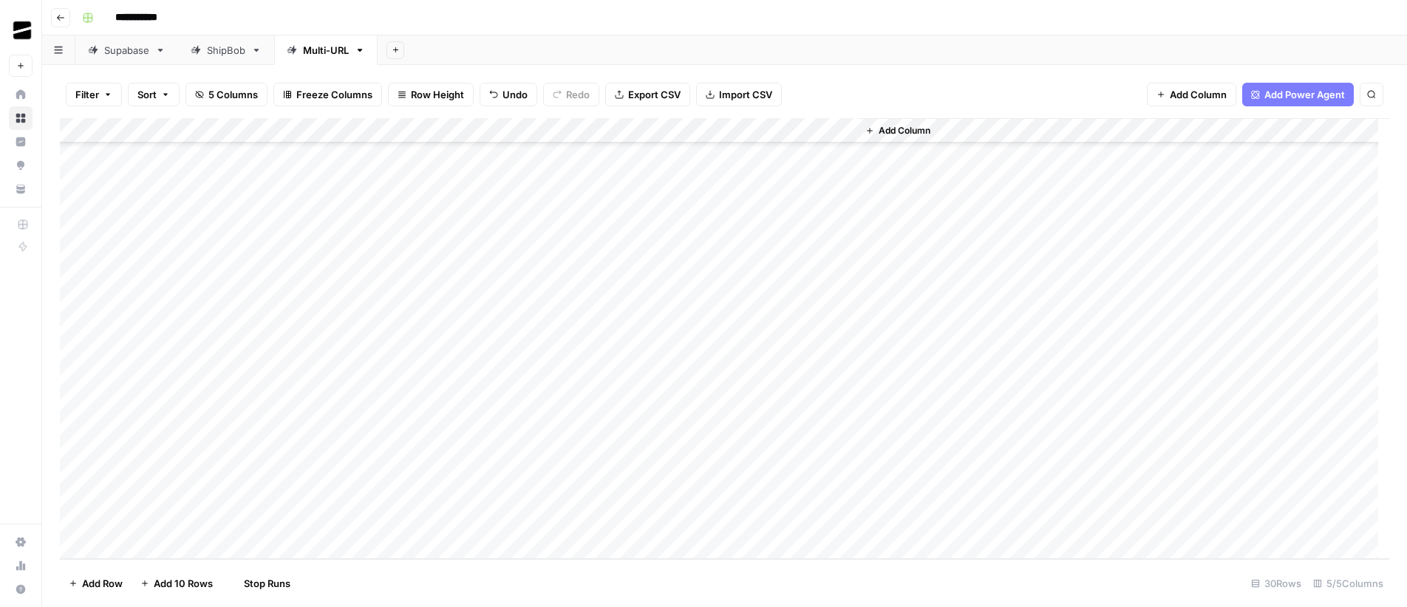  What do you see at coordinates (1276, 584) in the screenshot?
I see `div: 30 Rows` at bounding box center [1276, 584].